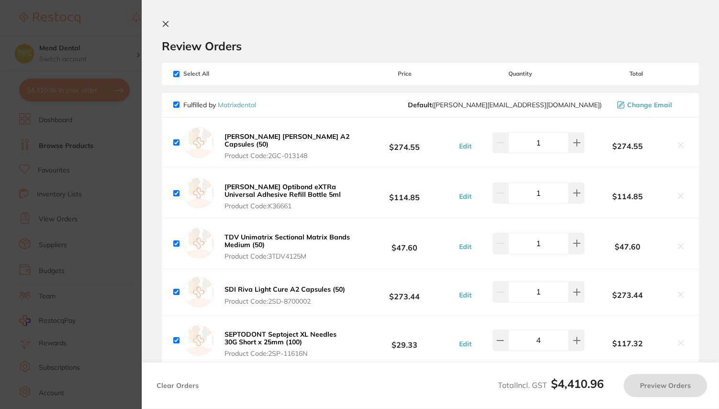  What do you see at coordinates (285, 301) in the screenshot?
I see `span: Product Code: 2SD-8700002` at bounding box center [285, 301].